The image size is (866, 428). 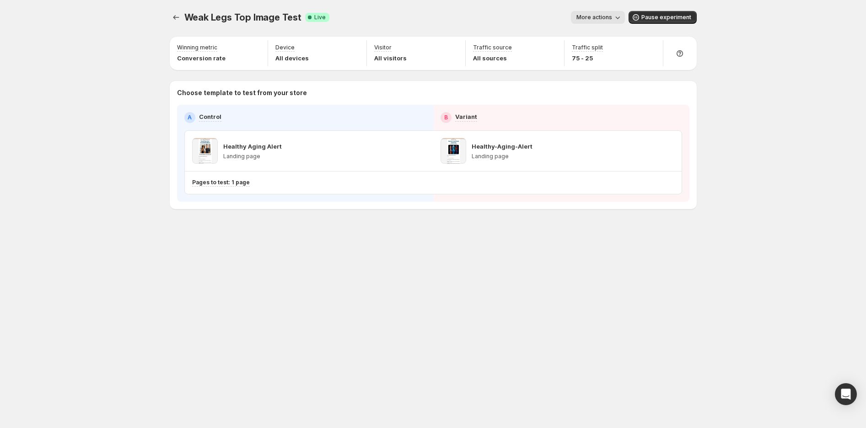 I want to click on span: More actions, so click(x=594, y=17).